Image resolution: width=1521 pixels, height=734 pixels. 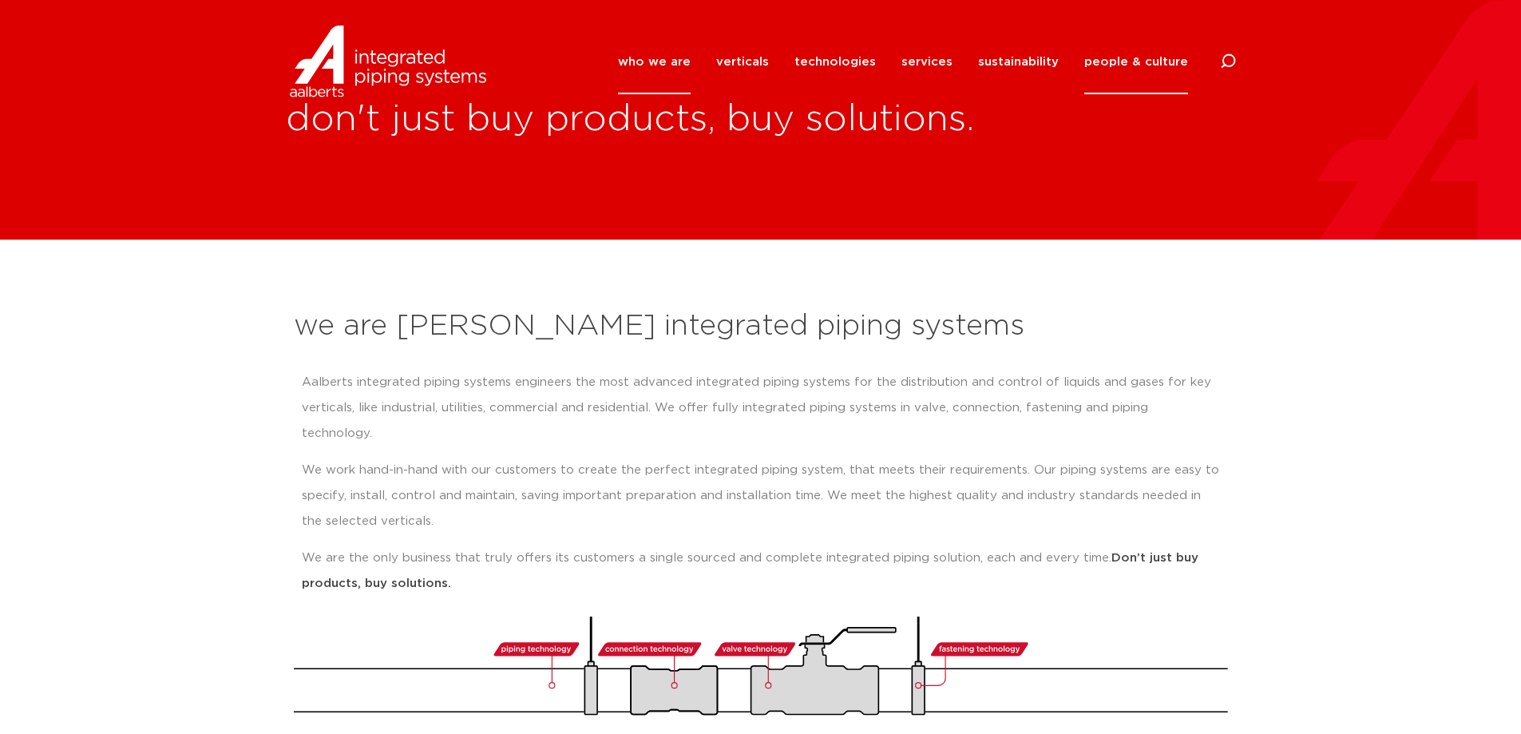 I want to click on a: people & culture, so click(x=1136, y=61).